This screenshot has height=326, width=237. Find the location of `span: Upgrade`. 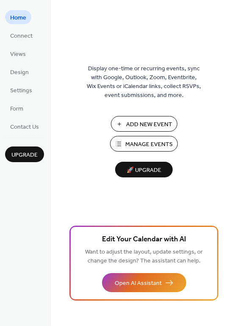

span: Upgrade is located at coordinates (25, 155).